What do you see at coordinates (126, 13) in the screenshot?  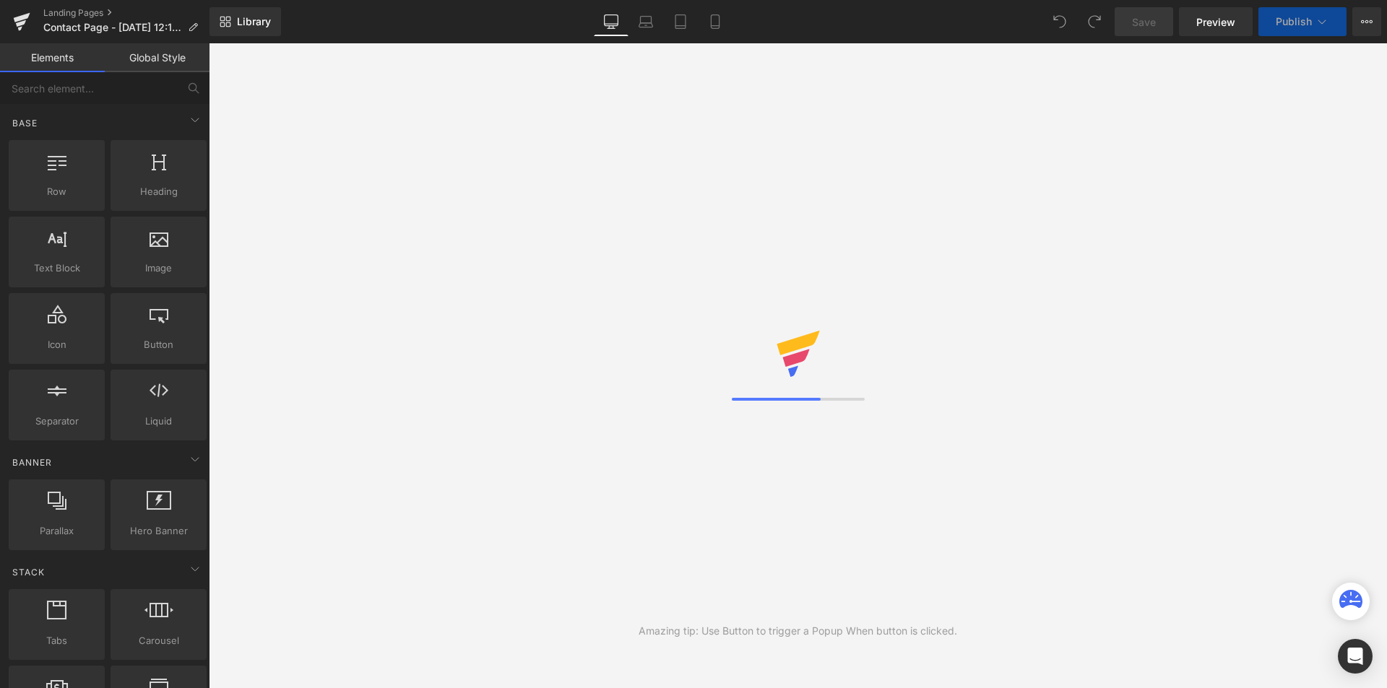 I see `a: Landing Pages` at bounding box center [126, 13].